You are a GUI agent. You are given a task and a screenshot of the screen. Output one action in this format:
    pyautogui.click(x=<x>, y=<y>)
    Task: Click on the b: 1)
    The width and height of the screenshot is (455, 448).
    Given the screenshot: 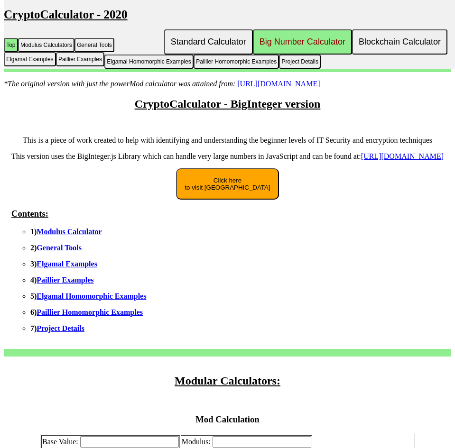 What is the action you would take?
    pyautogui.click(x=66, y=231)
    